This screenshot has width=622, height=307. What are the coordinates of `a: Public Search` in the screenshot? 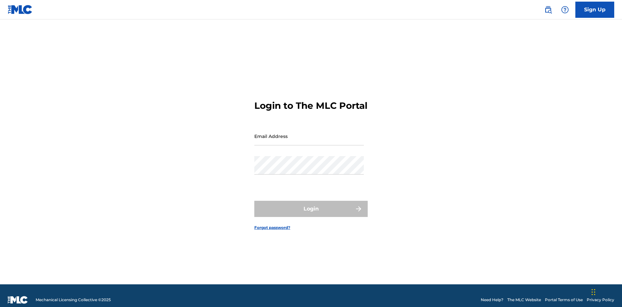 It's located at (548, 10).